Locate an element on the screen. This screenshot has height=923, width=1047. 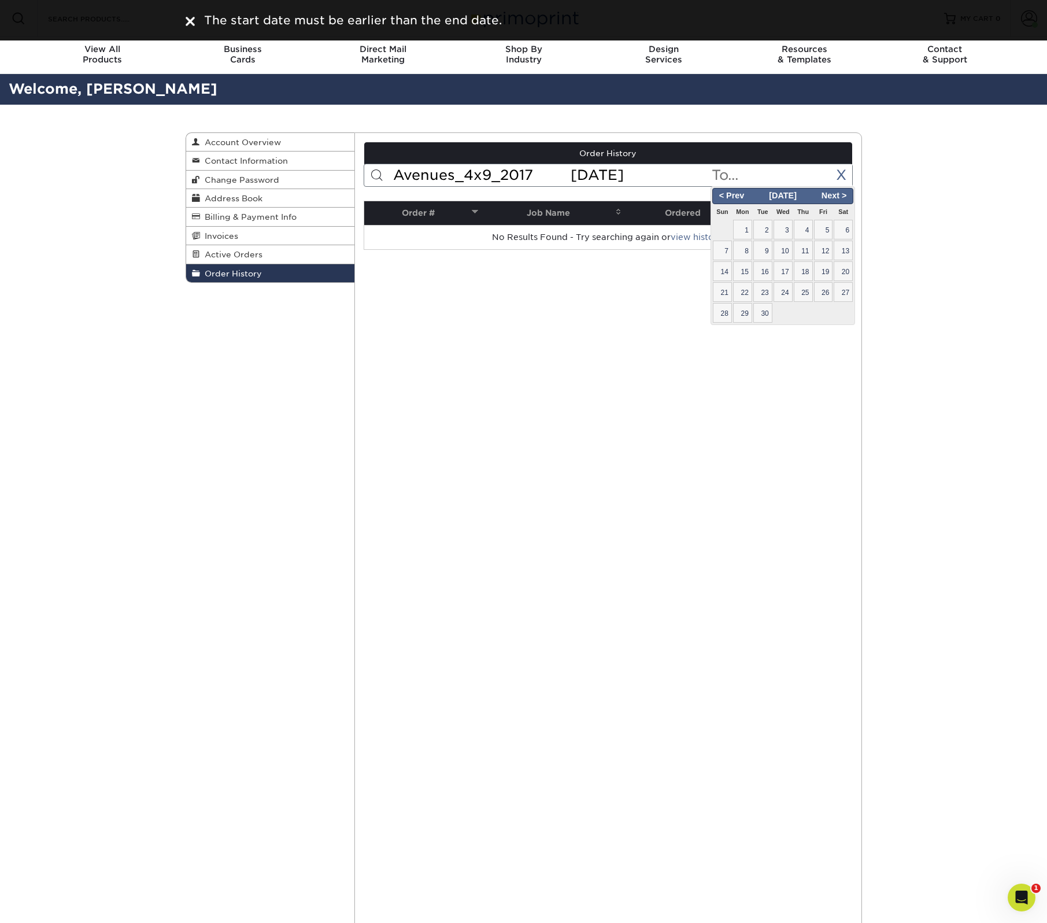
a: Invoices is located at coordinates (271, 236).